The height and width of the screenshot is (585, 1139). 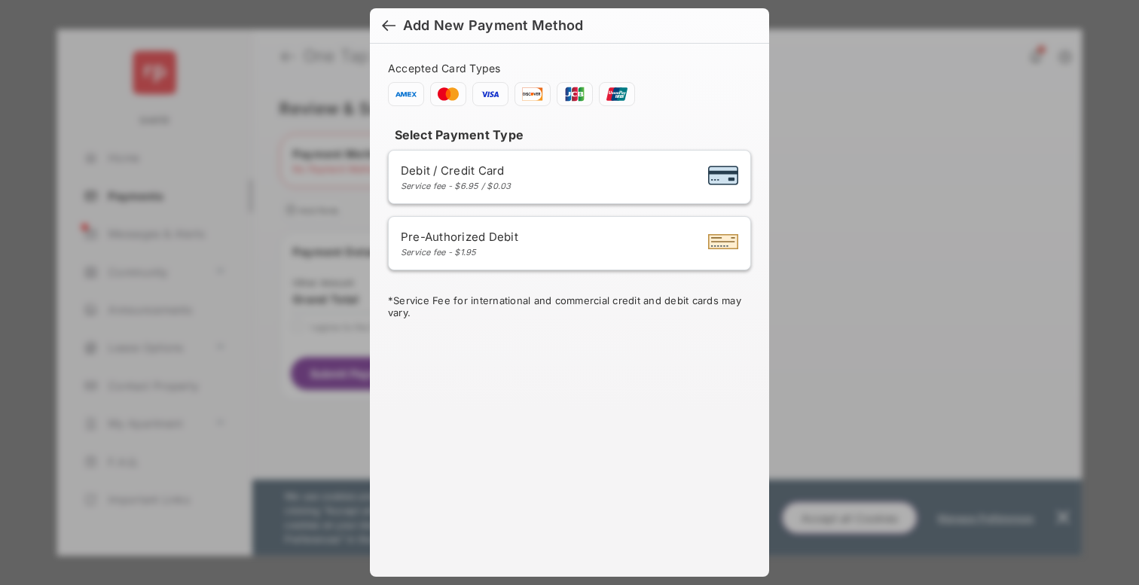 What do you see at coordinates (459, 252) in the screenshot?
I see `div: Service fee - $1.95` at bounding box center [459, 252].